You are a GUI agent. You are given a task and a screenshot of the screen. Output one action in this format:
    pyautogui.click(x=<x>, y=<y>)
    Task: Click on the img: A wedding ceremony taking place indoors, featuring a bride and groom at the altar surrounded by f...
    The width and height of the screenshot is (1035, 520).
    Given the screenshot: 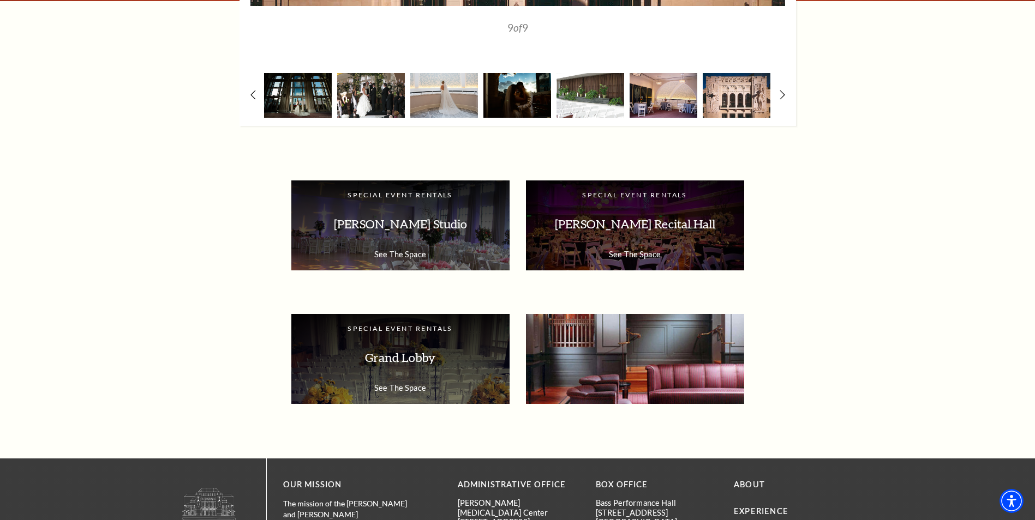 What is the action you would take?
    pyautogui.click(x=371, y=95)
    